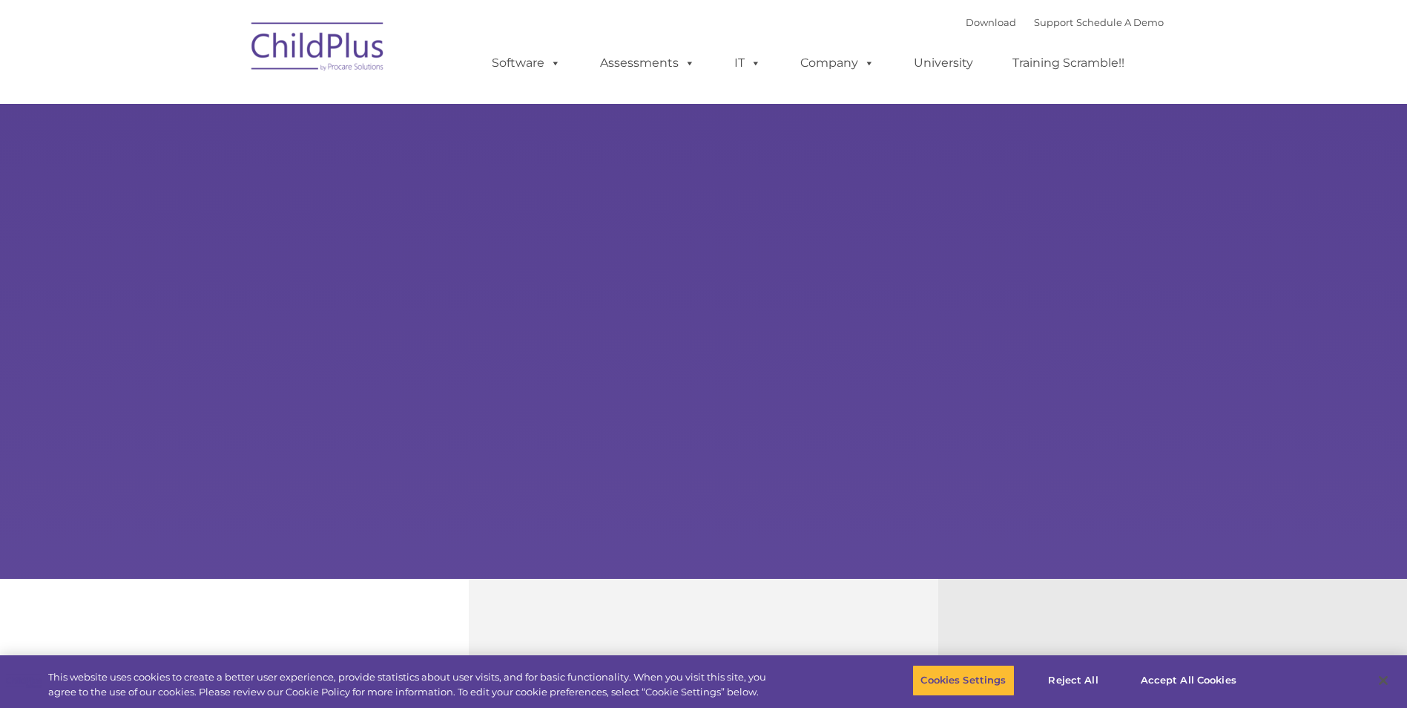 The width and height of the screenshot is (1407, 708). What do you see at coordinates (648, 63) in the screenshot?
I see `a: Assessments` at bounding box center [648, 63].